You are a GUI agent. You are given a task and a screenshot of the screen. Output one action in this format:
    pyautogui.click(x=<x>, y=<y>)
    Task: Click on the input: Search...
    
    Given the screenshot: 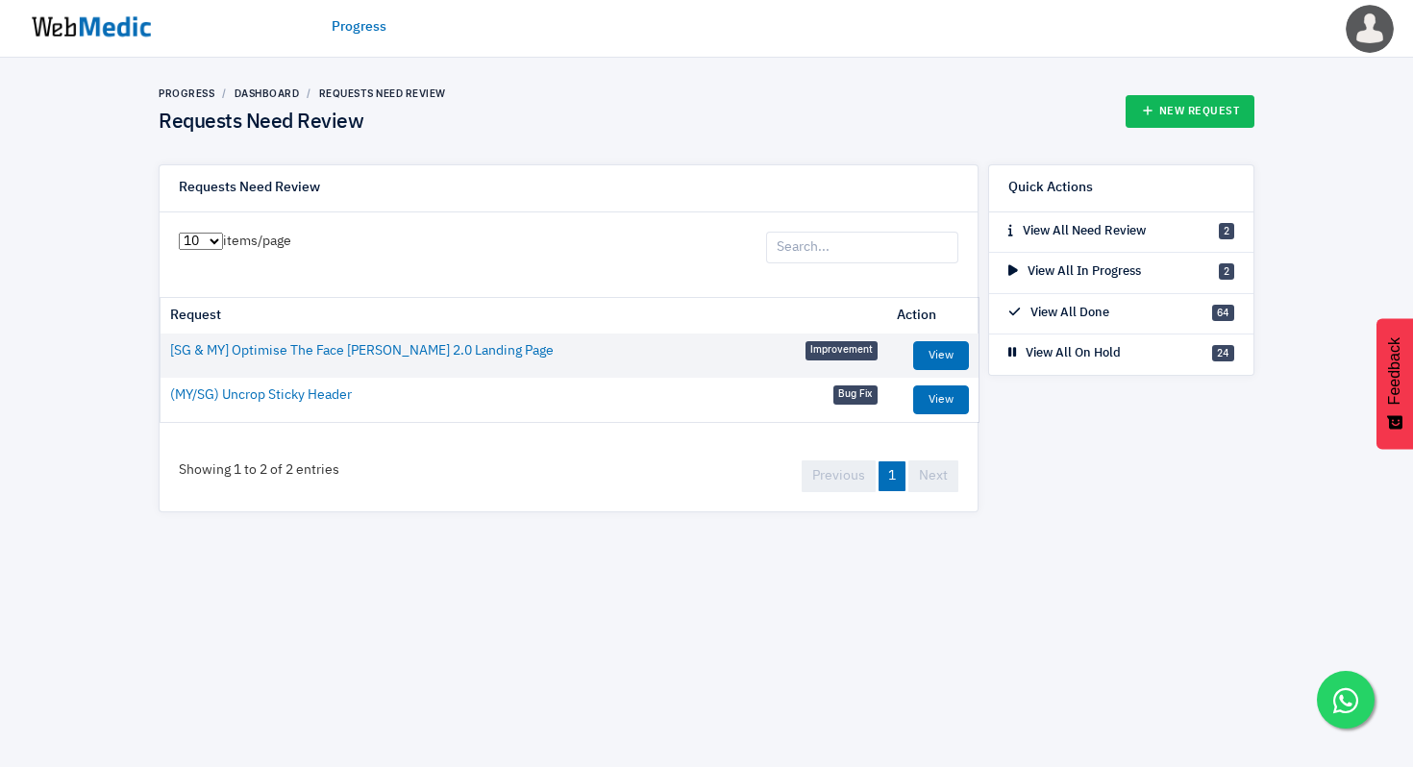 What is the action you would take?
    pyautogui.click(x=862, y=248)
    